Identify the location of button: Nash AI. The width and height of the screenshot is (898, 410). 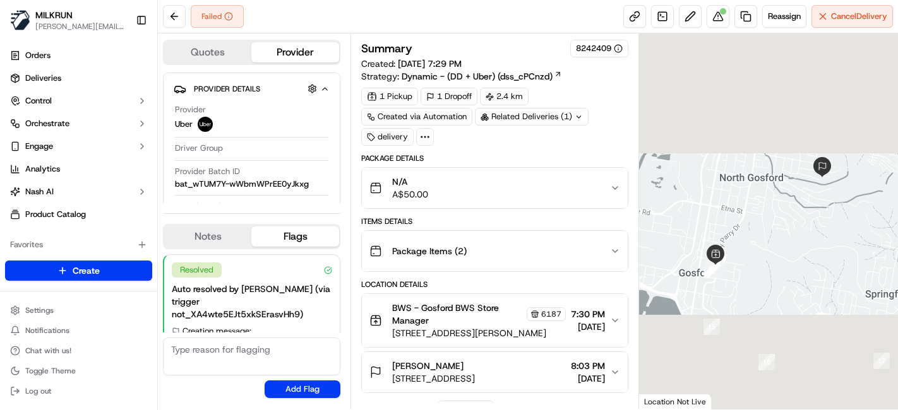
(78, 192).